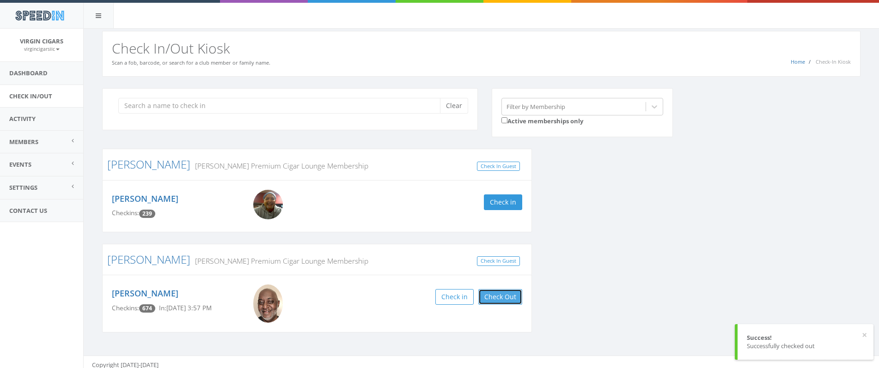 The height and width of the screenshot is (368, 879). I want to click on a: Home, so click(797, 61).